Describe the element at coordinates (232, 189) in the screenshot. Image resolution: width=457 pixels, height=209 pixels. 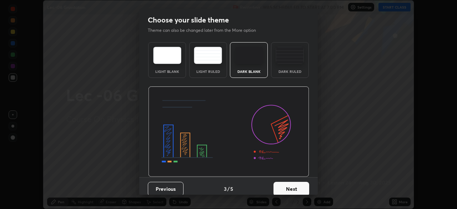
I see `h4: 5` at that location.